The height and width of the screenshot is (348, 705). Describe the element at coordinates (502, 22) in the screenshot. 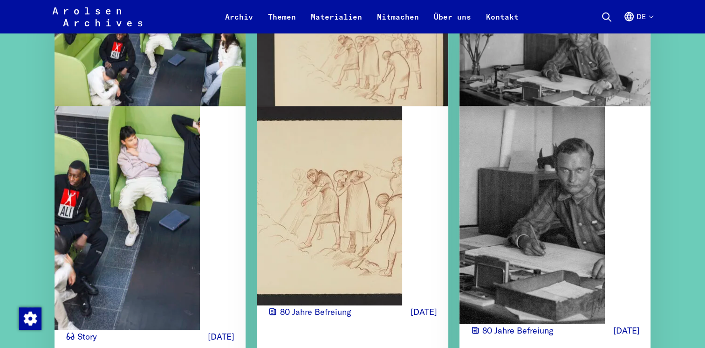

I see `a: Kontakt` at that location.